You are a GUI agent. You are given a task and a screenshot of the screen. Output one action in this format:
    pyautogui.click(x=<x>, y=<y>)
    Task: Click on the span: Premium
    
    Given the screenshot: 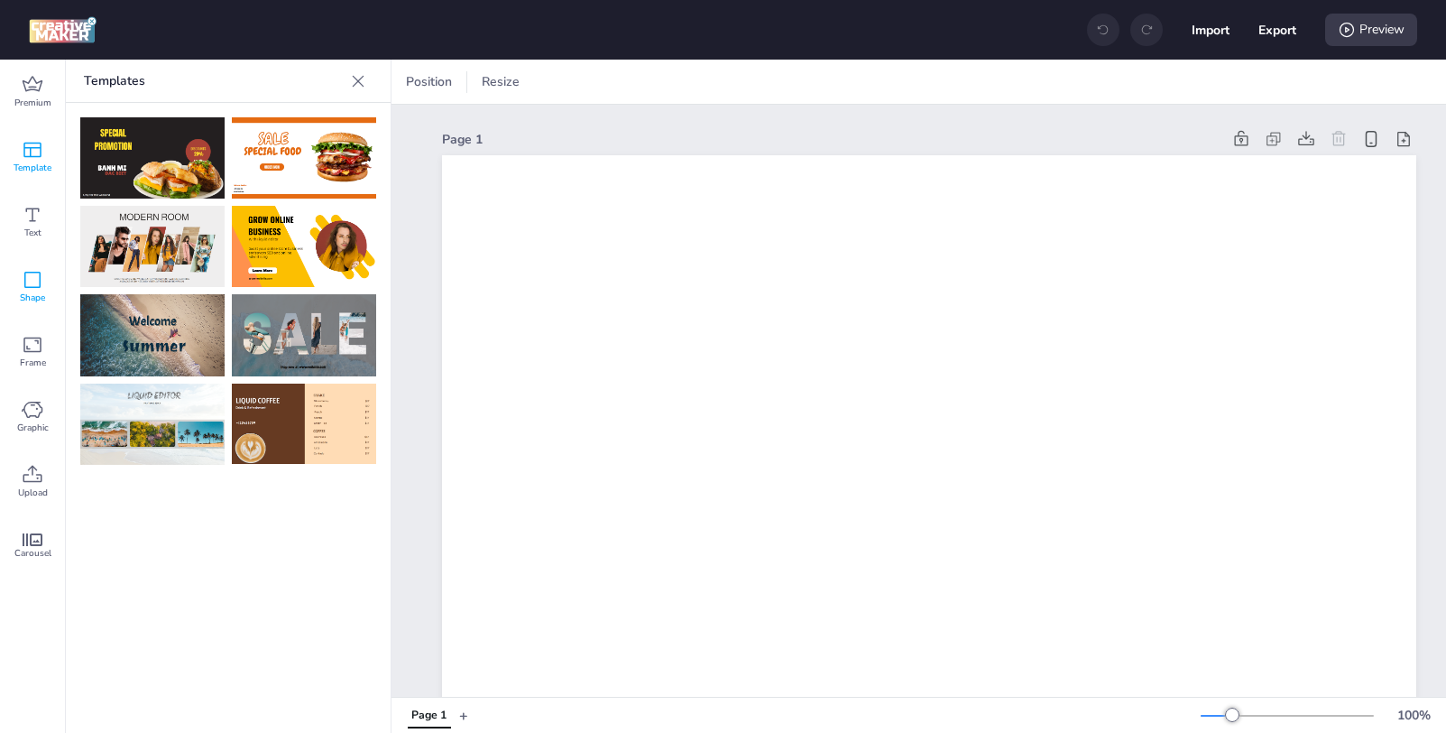 What is the action you would take?
    pyautogui.click(x=32, y=103)
    